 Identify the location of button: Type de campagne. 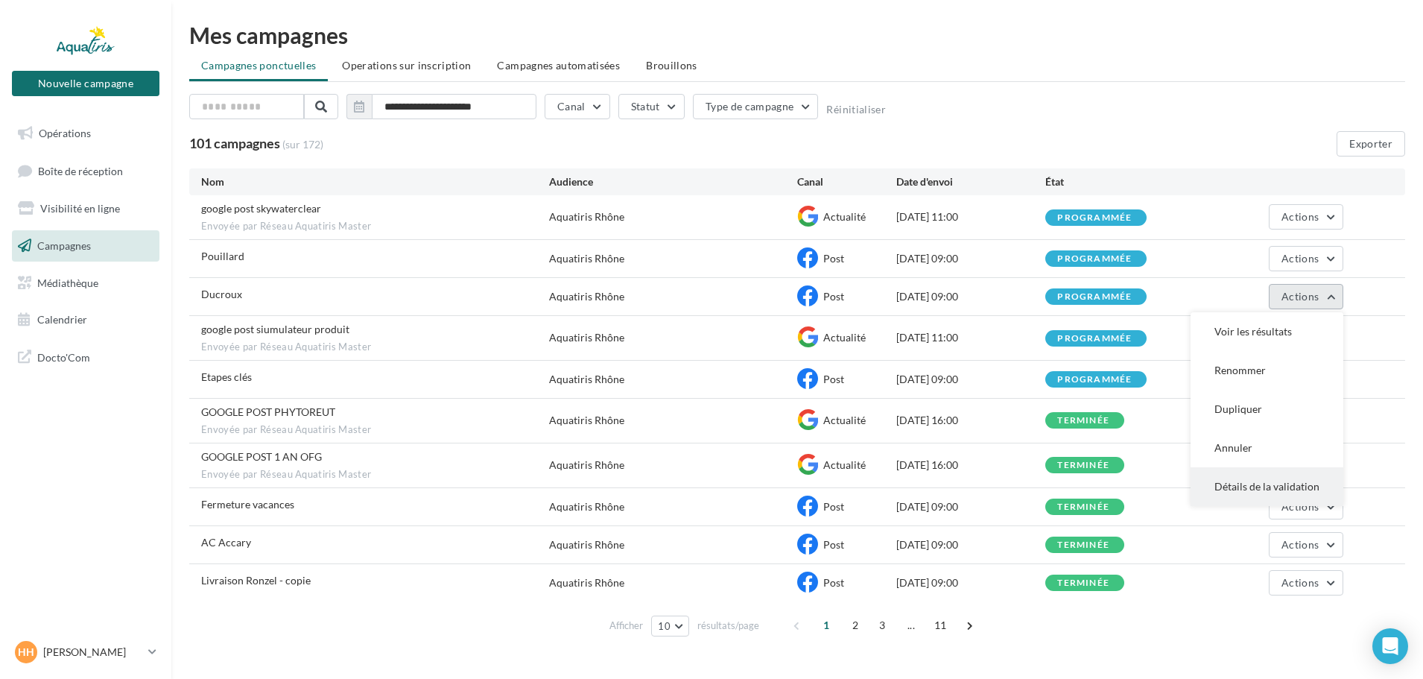
(755, 107).